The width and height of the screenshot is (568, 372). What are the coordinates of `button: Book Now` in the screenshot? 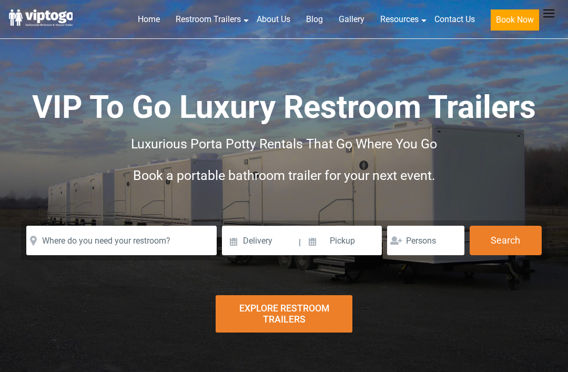 It's located at (515, 20).